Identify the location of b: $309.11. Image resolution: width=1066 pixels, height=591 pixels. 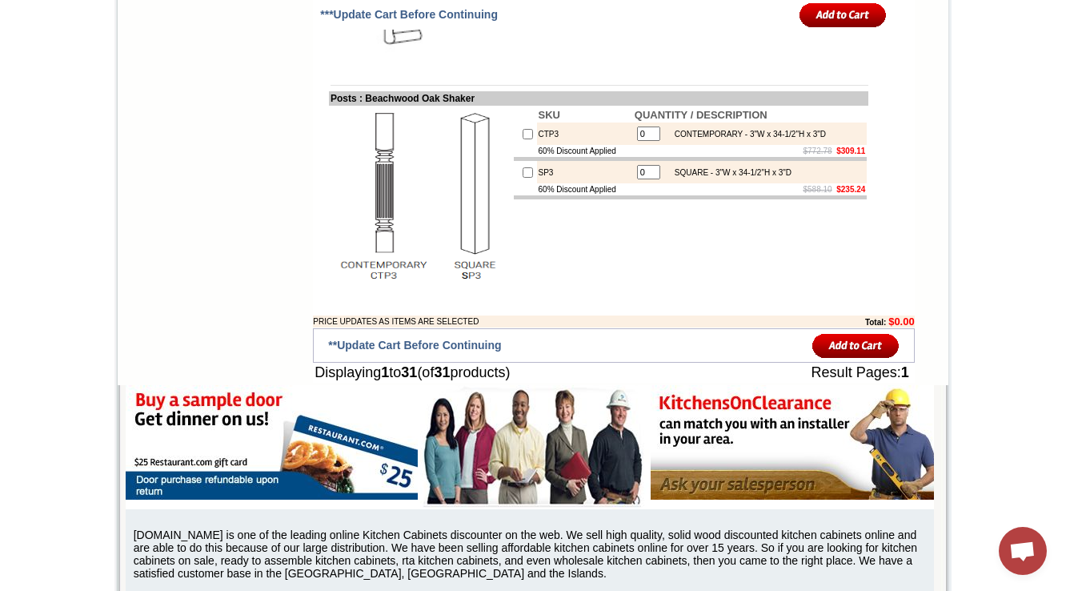
(851, 150).